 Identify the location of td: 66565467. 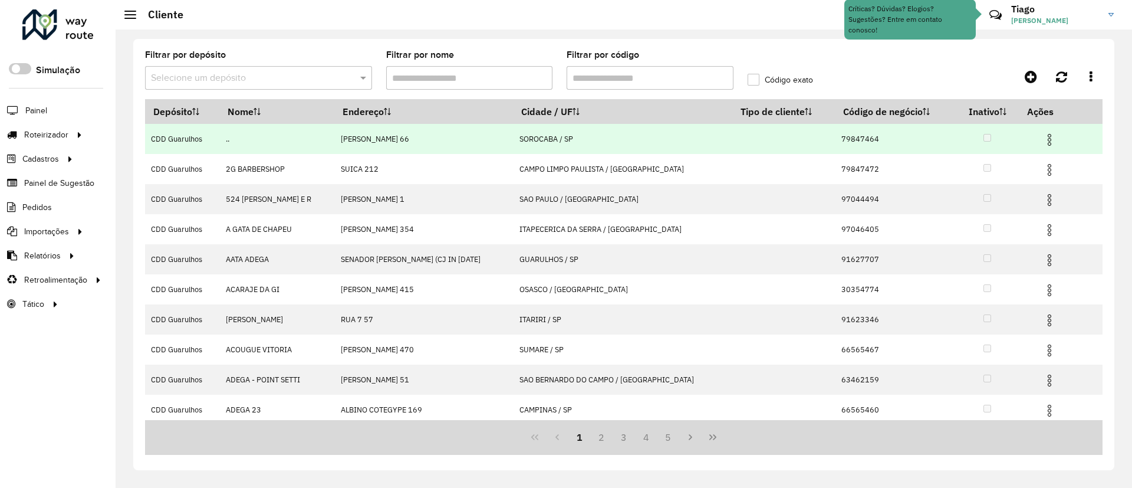
(895, 349).